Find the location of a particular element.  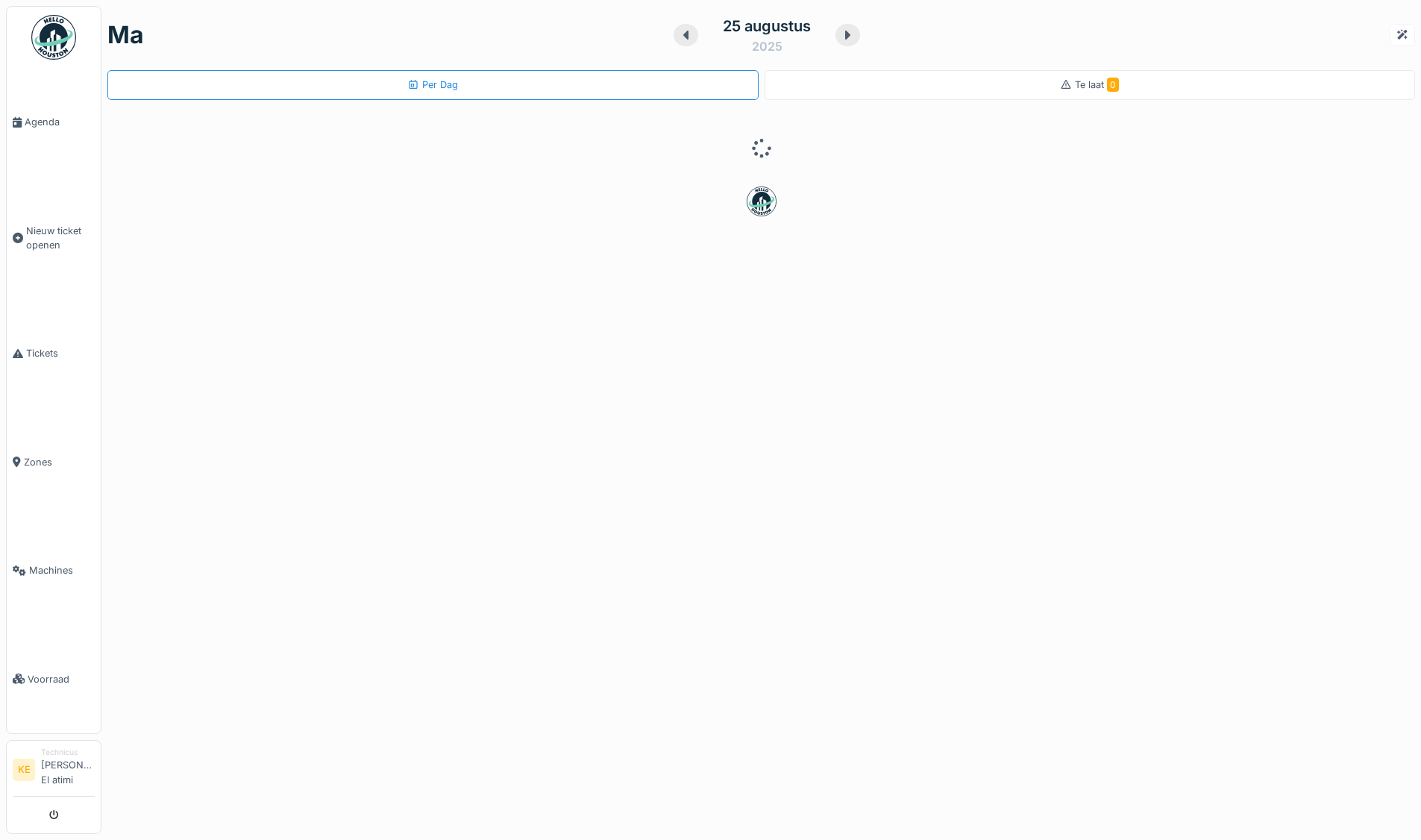

h1: ma is located at coordinates (126, 35).